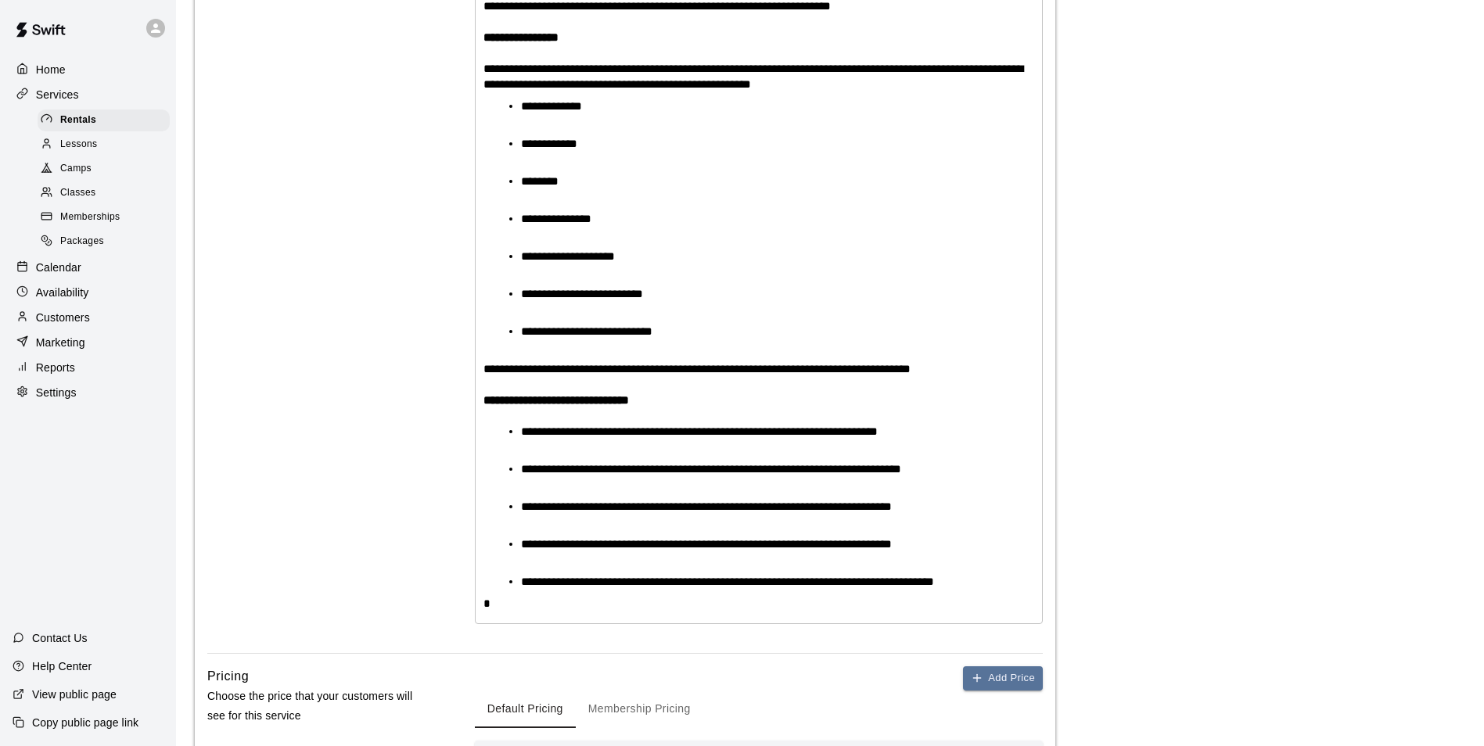 This screenshot has width=1484, height=746. Describe the element at coordinates (63, 318) in the screenshot. I see `p: Customers` at that location.